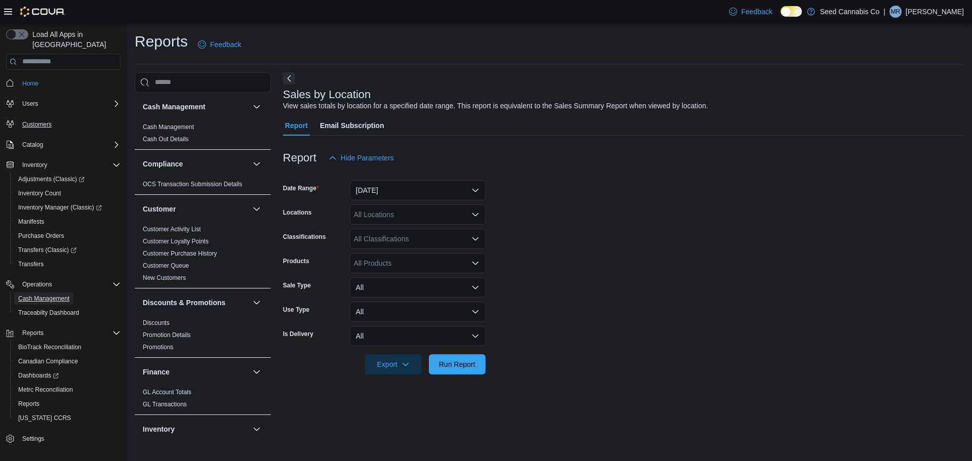 The height and width of the screenshot is (461, 972). Describe the element at coordinates (896, 12) in the screenshot. I see `div: Matty Roper` at that location.